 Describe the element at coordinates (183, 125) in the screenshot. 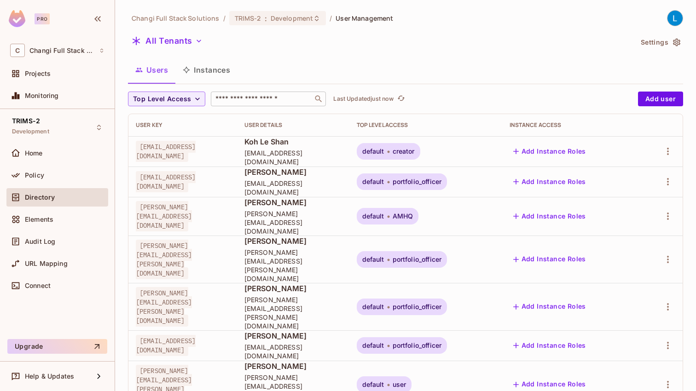

I see `div: User Key` at that location.